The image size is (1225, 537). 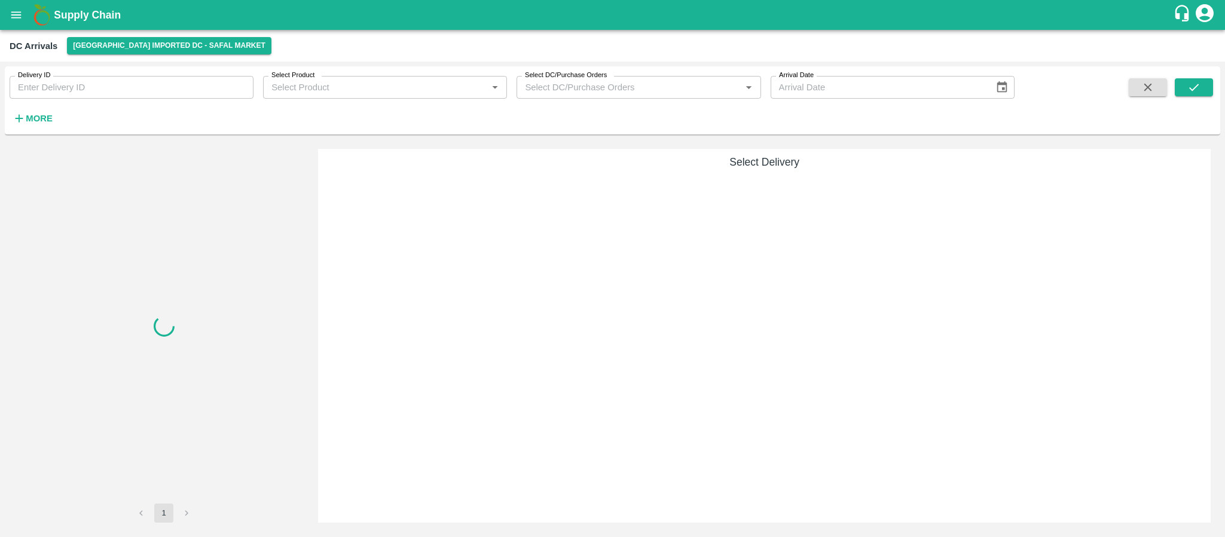 I want to click on div: DC Arrivals, so click(x=33, y=46).